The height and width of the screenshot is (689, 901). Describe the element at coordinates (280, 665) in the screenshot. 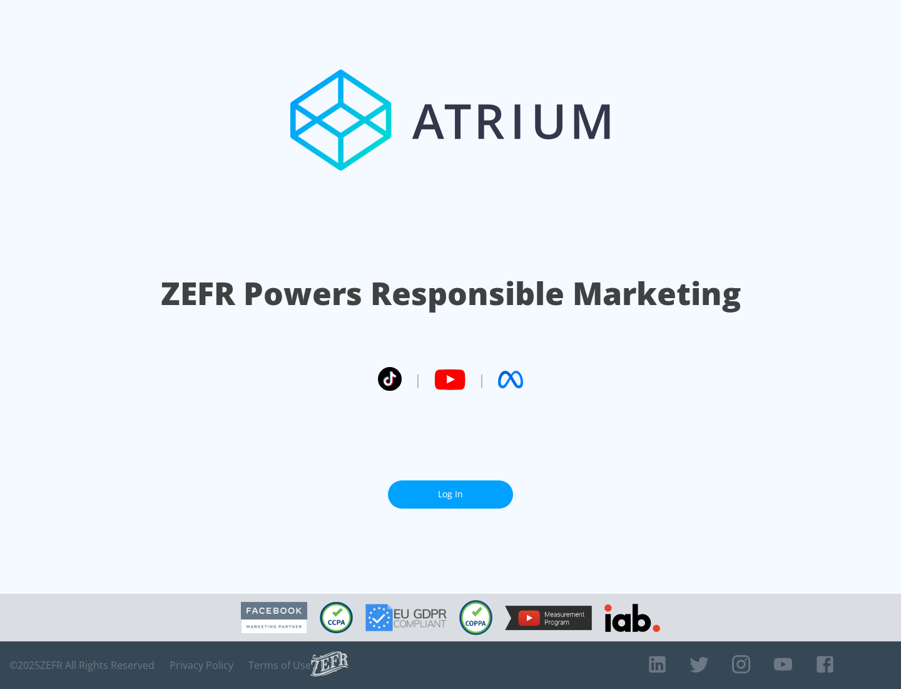

I see `a: Terms of Use` at that location.